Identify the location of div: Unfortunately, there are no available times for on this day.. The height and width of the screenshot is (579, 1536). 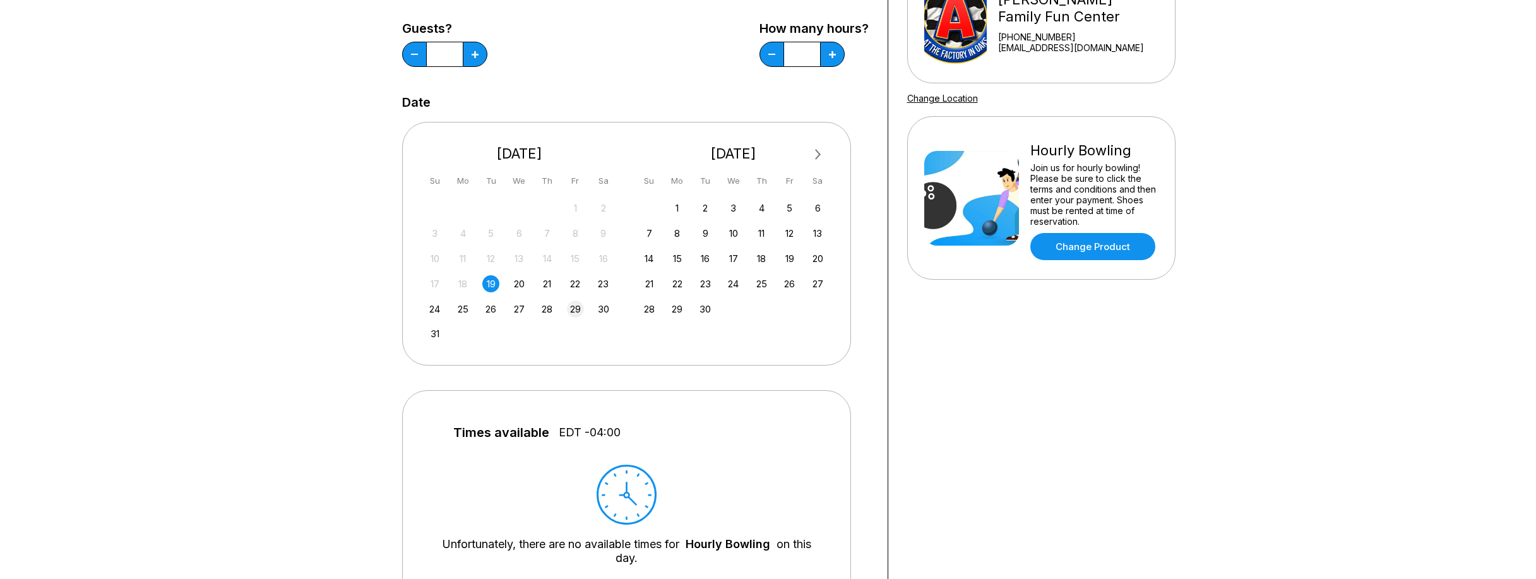
(626, 551).